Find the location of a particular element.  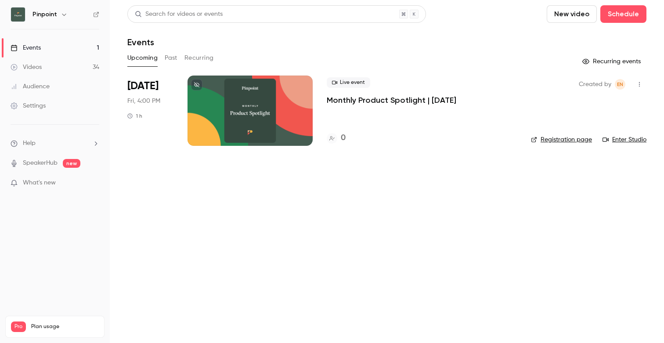

a: 0 is located at coordinates (336, 138).